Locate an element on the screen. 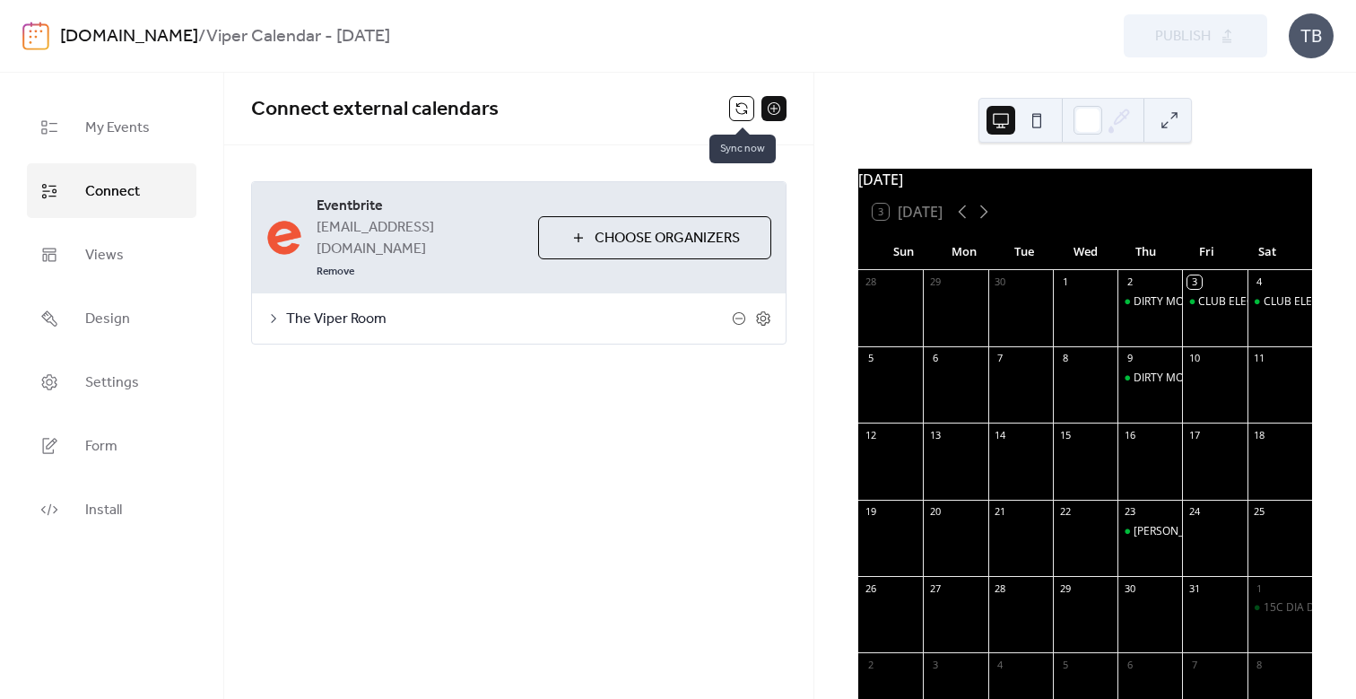  a: Form is located at coordinates (111, 445).